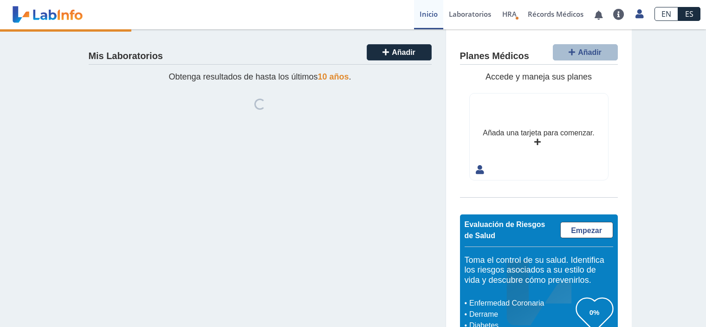  What do you see at coordinates (666, 14) in the screenshot?
I see `a: EN` at bounding box center [666, 14].